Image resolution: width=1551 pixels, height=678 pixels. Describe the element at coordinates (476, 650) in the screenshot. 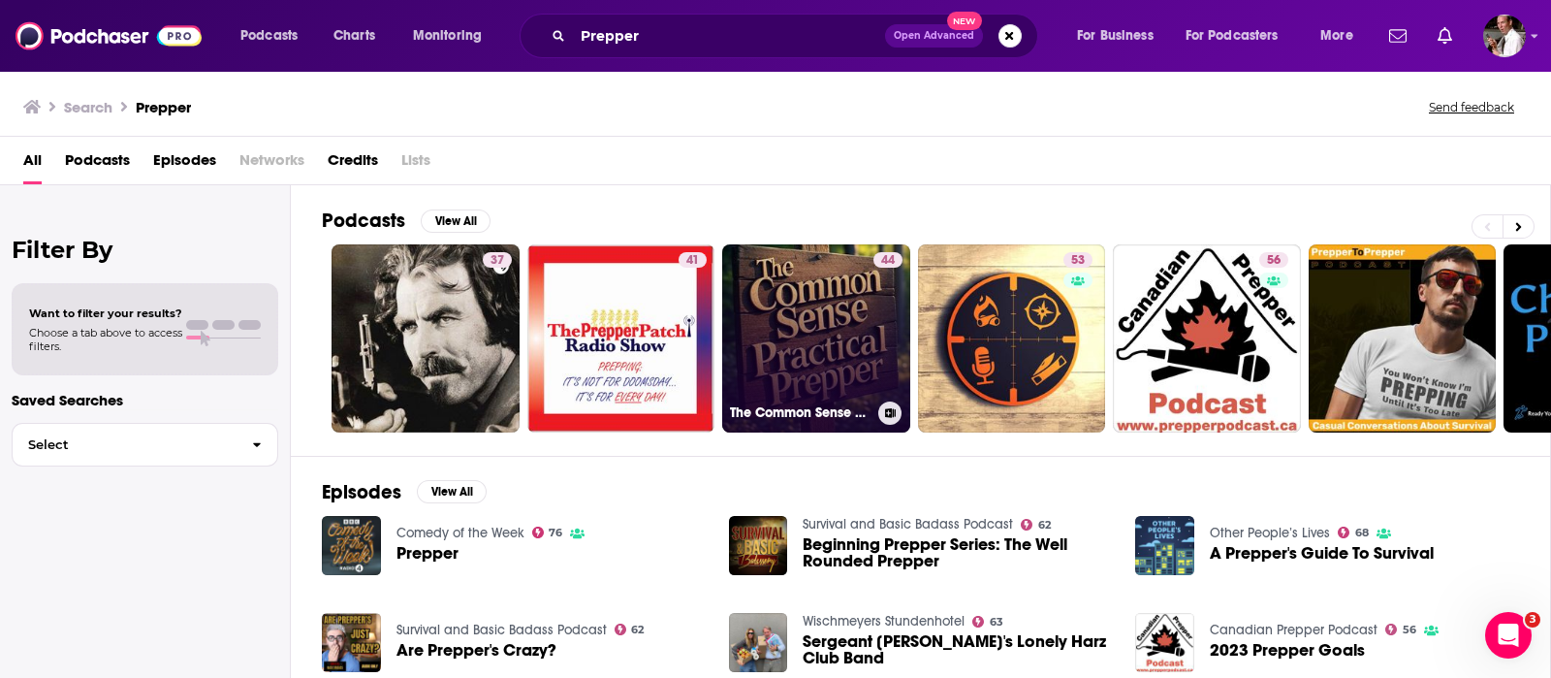

I see `span: Are Prepper's Crazy?` at that location.